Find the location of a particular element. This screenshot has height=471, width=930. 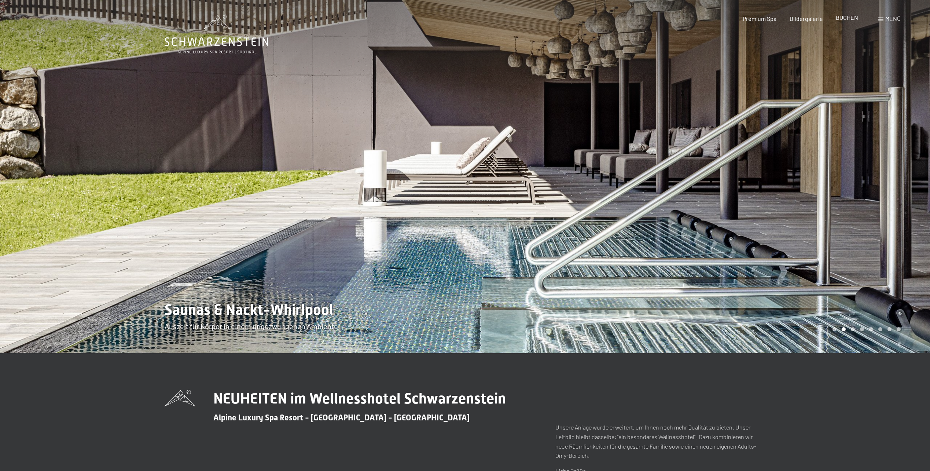

div: Carousel Pagination is located at coordinates (865, 329).